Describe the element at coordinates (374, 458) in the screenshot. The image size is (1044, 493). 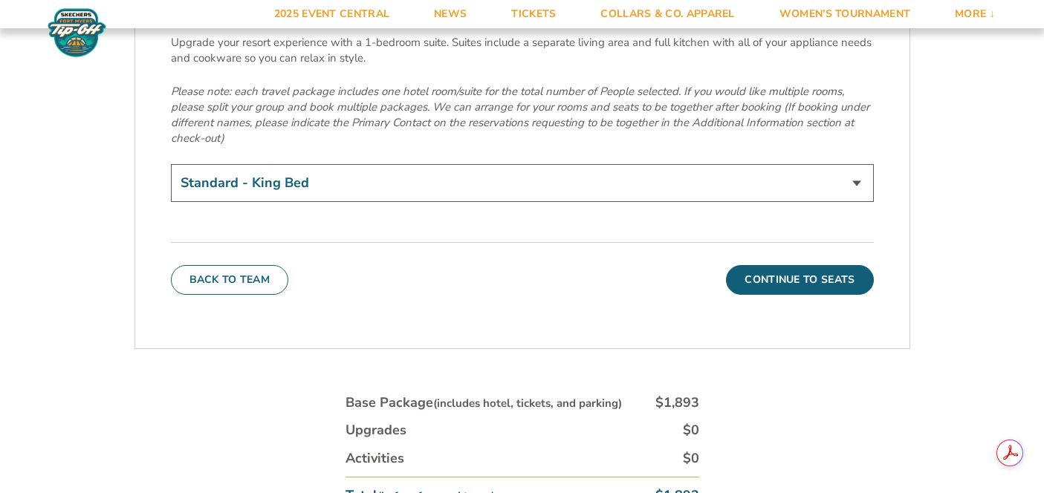
I see `div: Activities` at that location.